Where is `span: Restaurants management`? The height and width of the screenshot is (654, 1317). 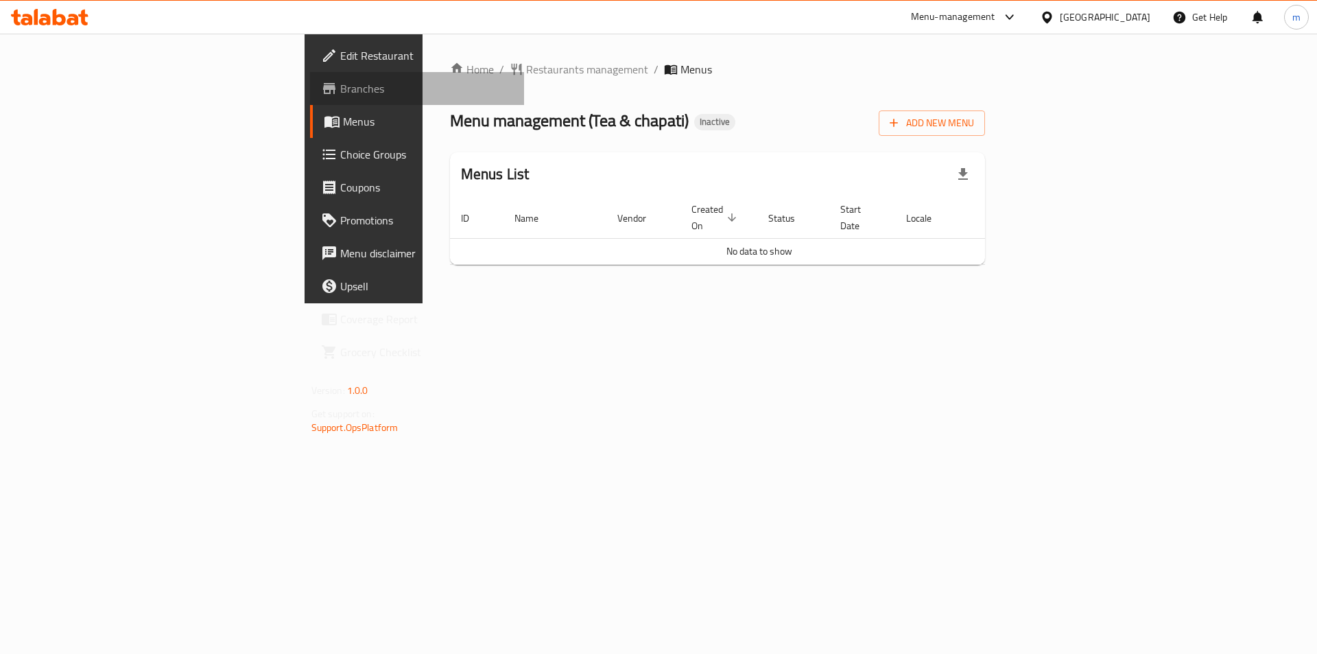
span: Restaurants management is located at coordinates (587, 69).